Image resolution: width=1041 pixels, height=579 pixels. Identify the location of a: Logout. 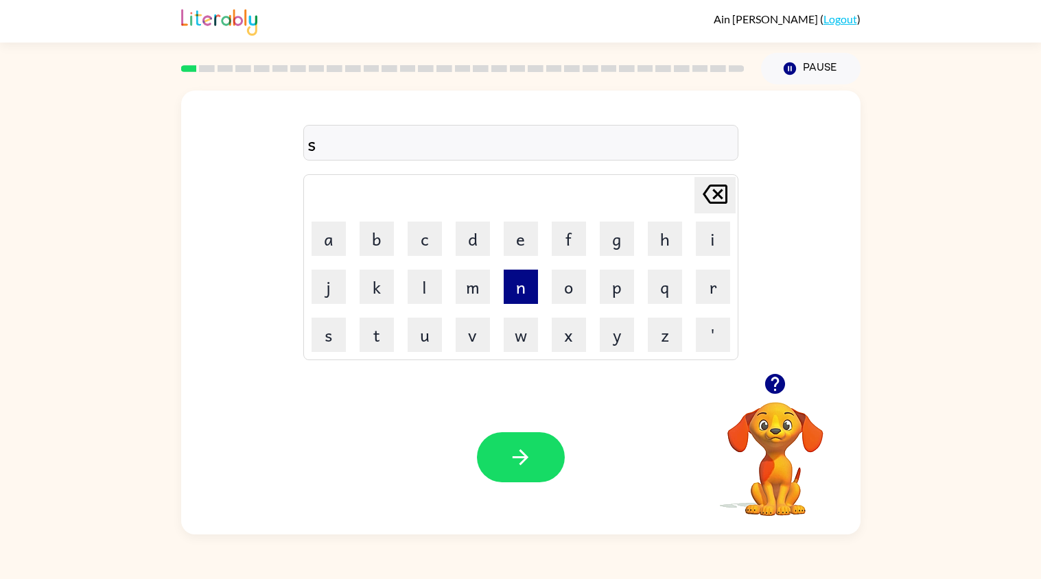
(840, 19).